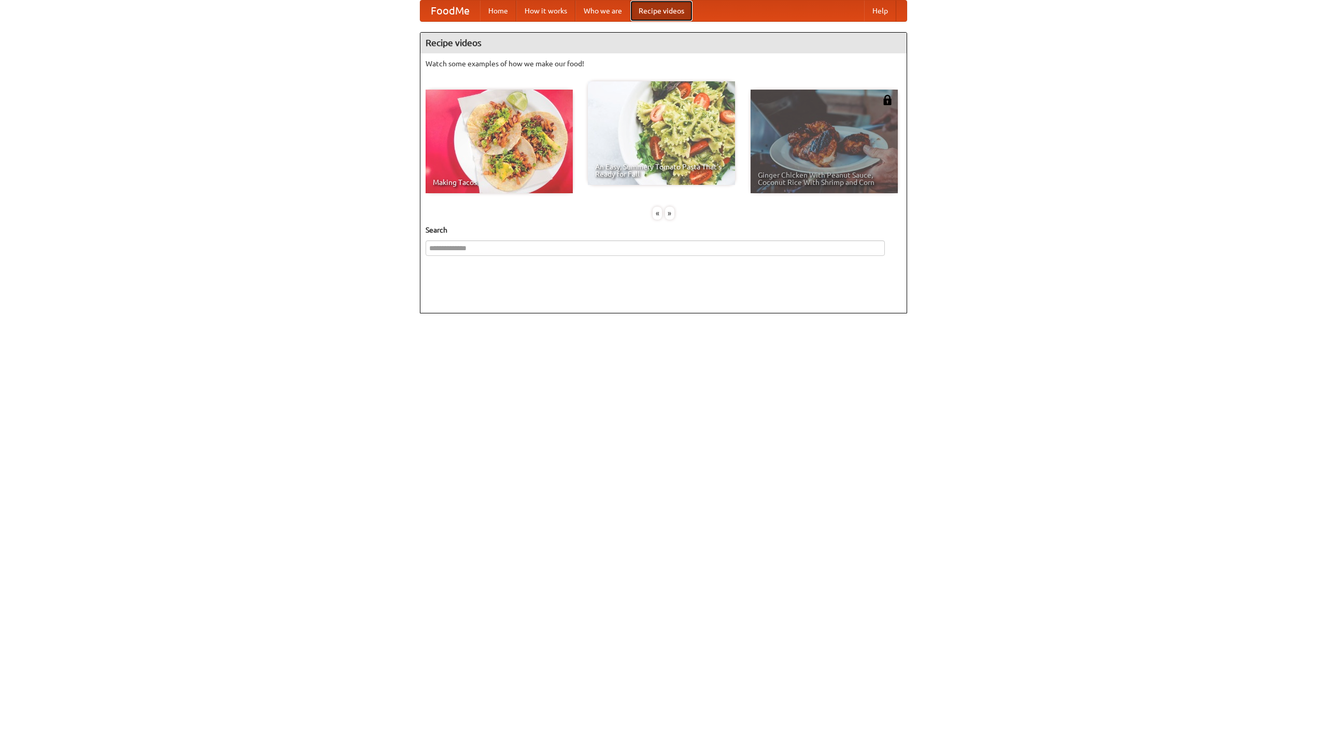  Describe the element at coordinates (450, 11) in the screenshot. I see `a: FoodMe` at that location.